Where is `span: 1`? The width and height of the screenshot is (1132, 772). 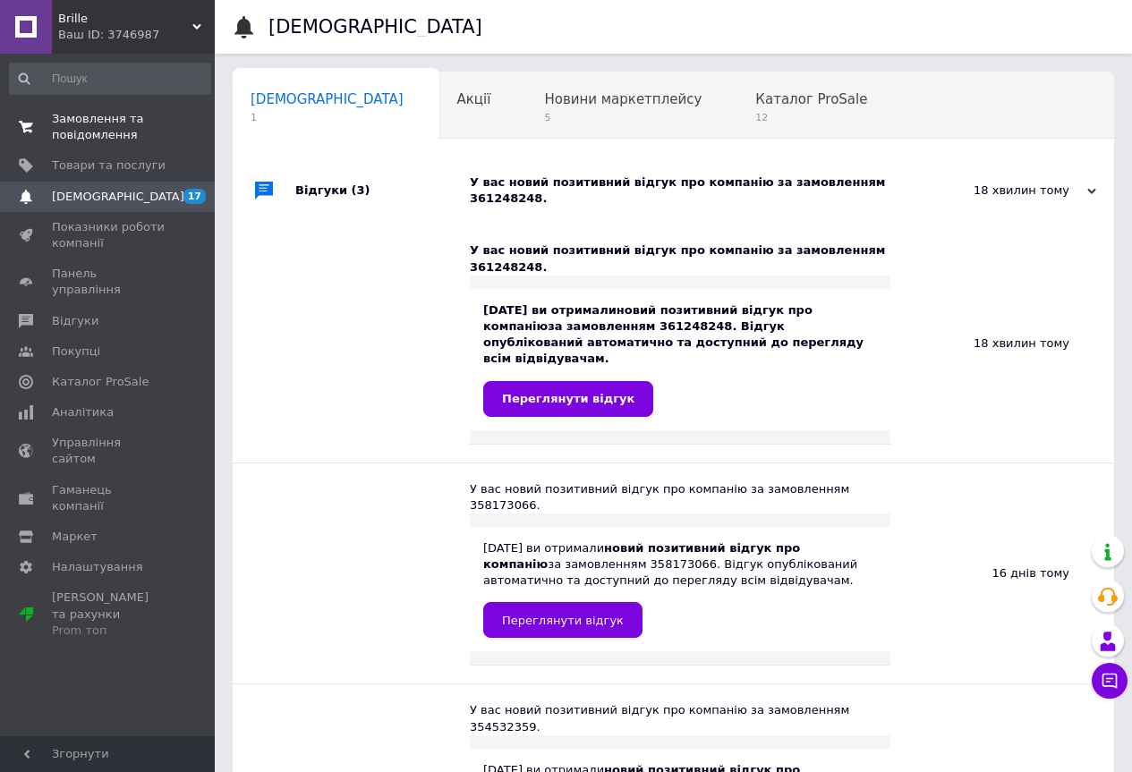
span: 1 is located at coordinates (327, 117).